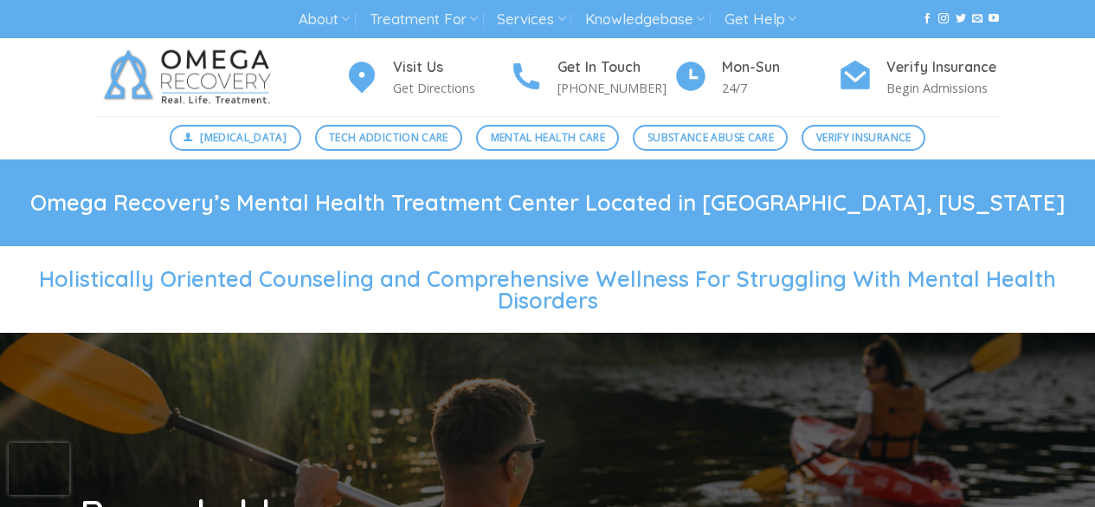 The width and height of the screenshot is (1095, 507). I want to click on a: Verify Insurance Begin Admissions, so click(920, 77).